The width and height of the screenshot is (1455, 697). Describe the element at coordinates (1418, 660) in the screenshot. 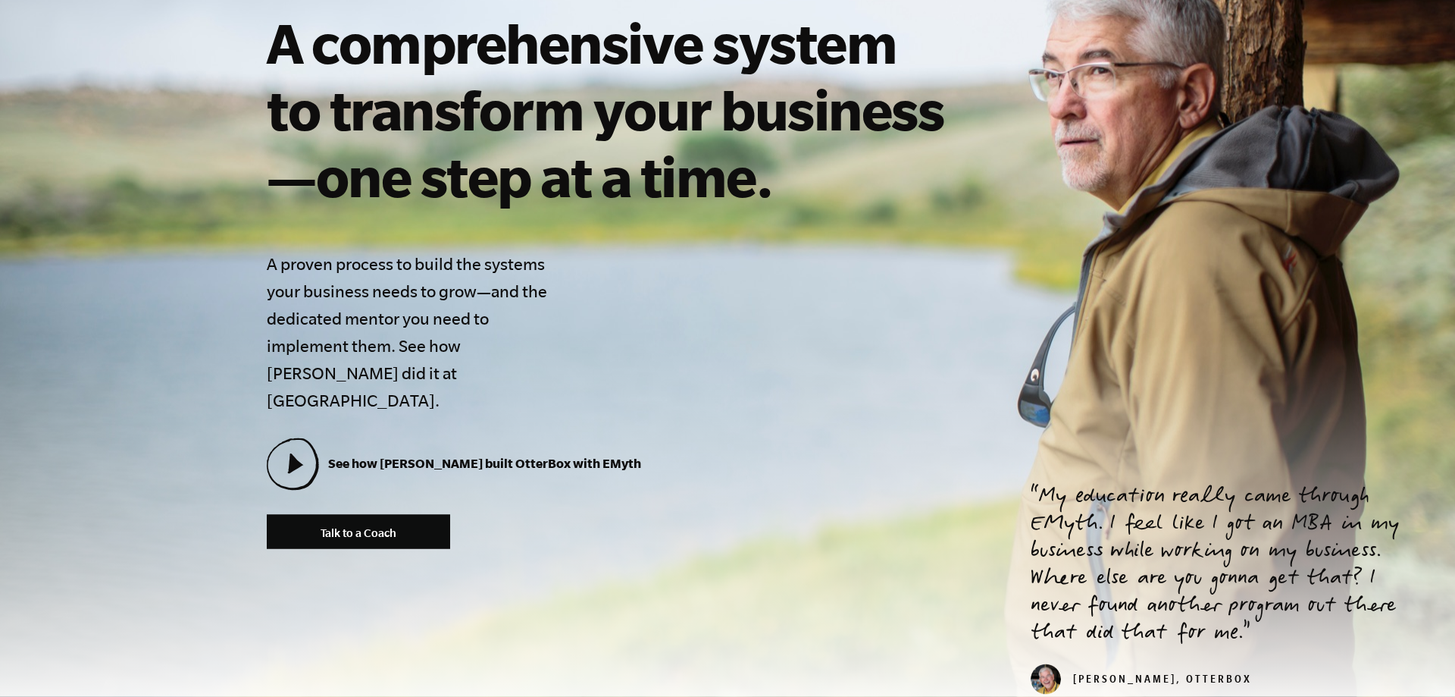

I see `div: Chat-Widget` at that location.